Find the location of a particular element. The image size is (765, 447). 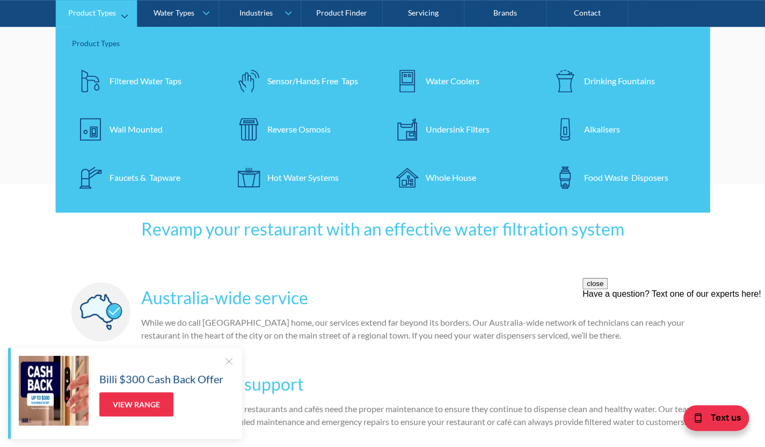

a: Wall Mounted is located at coordinates (145, 129).